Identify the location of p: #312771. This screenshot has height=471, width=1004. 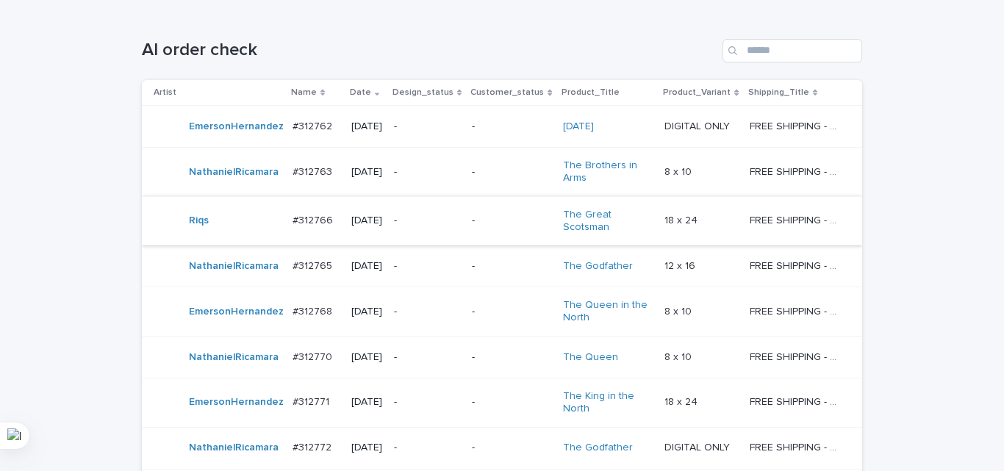
(312, 400).